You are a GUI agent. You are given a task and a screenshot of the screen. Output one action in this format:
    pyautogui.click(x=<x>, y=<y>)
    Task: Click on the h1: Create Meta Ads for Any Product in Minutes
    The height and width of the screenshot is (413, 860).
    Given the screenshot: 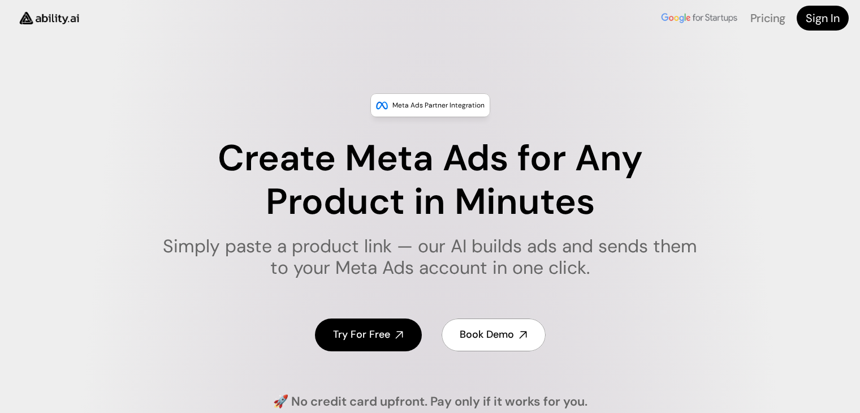 What is the action you would take?
    pyautogui.click(x=430, y=180)
    